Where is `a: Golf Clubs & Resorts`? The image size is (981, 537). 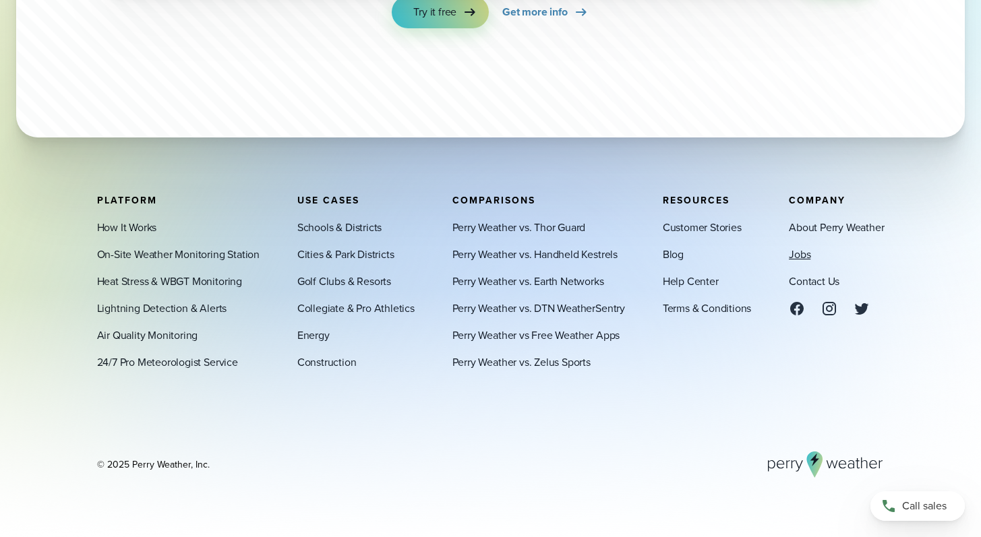
a: Golf Clubs & Resorts is located at coordinates (344, 281).